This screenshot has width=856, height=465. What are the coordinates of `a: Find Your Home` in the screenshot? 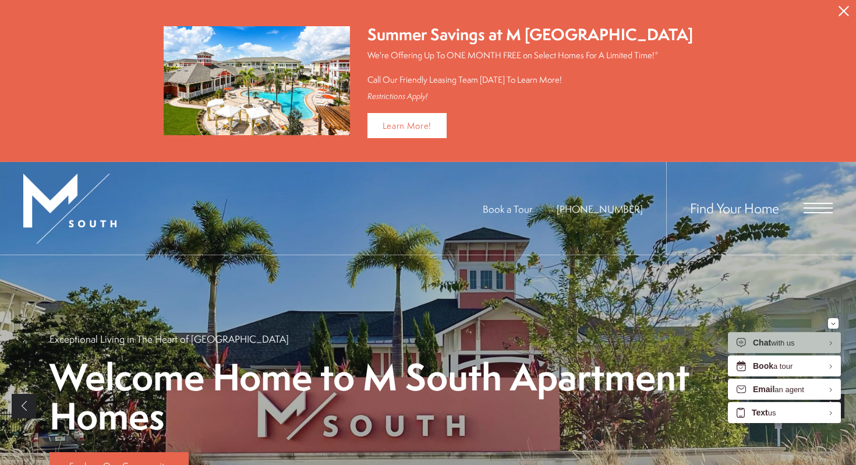 It's located at (735, 208).